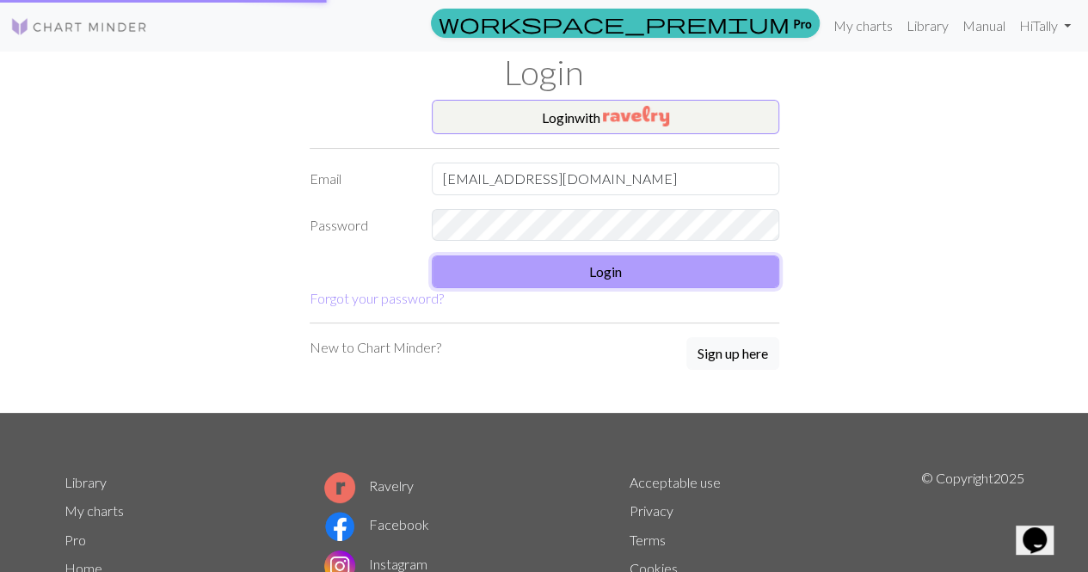 This screenshot has width=1088, height=572. What do you see at coordinates (1045, 26) in the screenshot?
I see `a: HiTally` at bounding box center [1045, 26].